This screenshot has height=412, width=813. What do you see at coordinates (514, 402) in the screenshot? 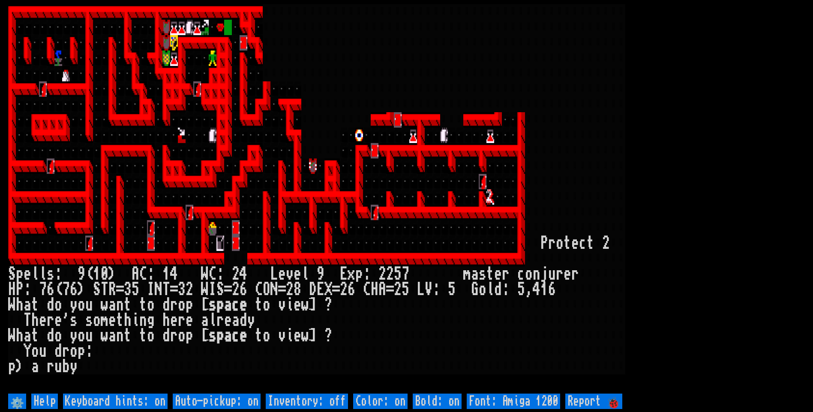
I see `input: Font: Amiga 1200` at bounding box center [514, 402].